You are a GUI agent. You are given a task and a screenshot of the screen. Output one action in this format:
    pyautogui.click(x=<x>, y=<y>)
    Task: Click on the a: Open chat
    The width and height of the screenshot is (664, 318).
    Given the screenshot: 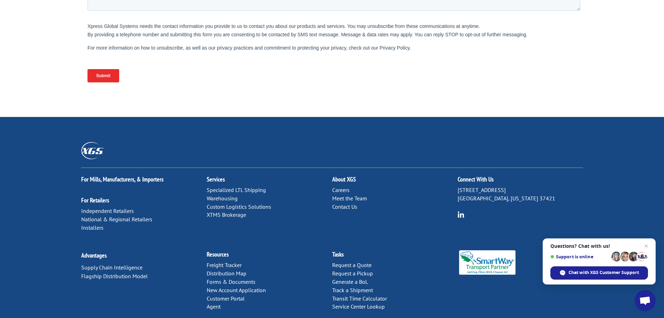 What is the action you would take?
    pyautogui.click(x=645, y=300)
    